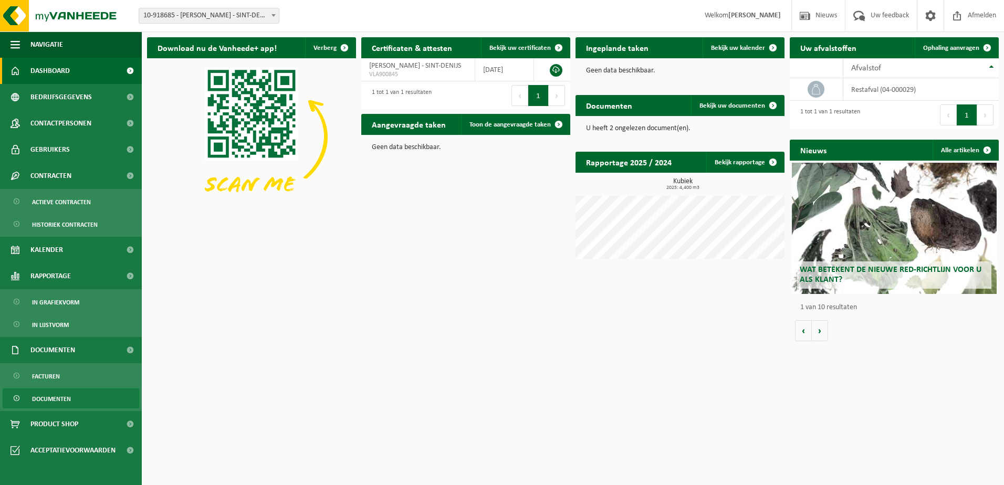 Image resolution: width=1004 pixels, height=485 pixels. I want to click on span: Ophaling aanvragen, so click(951, 48).